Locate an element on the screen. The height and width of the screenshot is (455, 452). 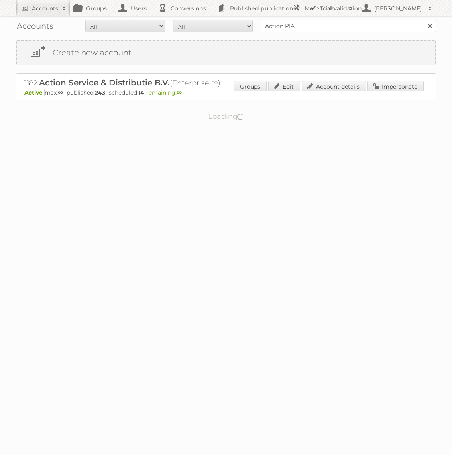
span: Active is located at coordinates (34, 93).